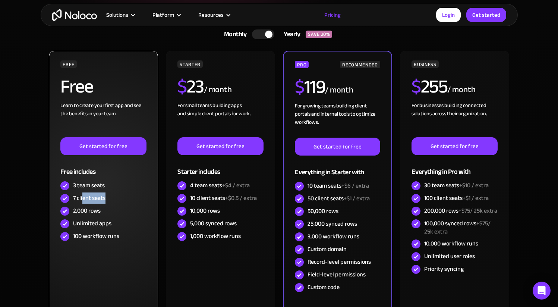 The image size is (558, 307). I want to click on div: 100,000 synced rows, so click(461, 227).